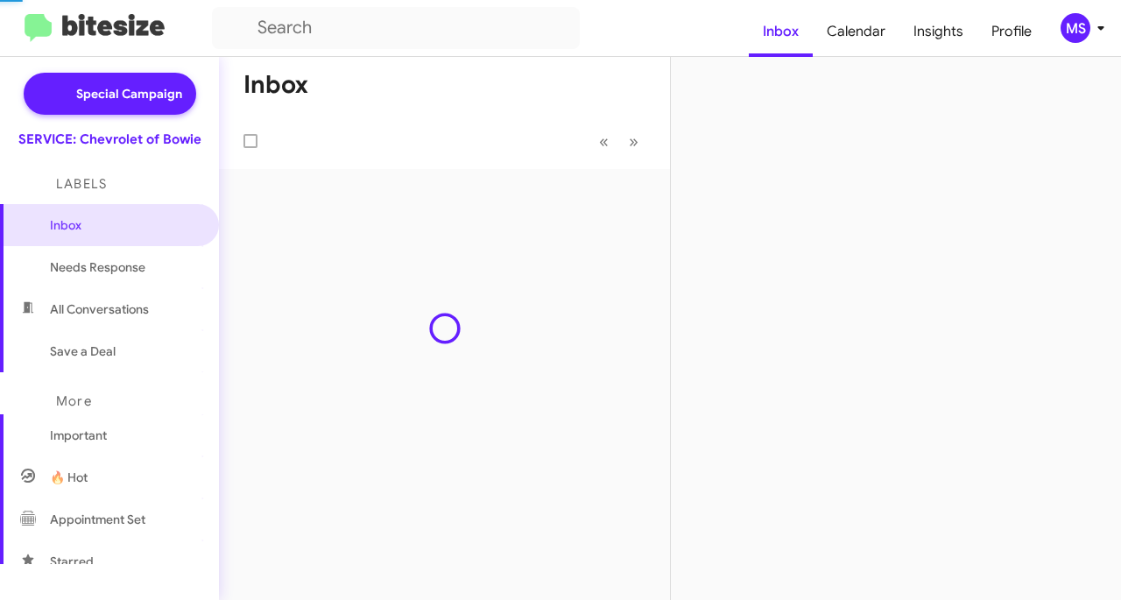 This screenshot has width=1121, height=600. I want to click on button: MS, so click(1074, 28).